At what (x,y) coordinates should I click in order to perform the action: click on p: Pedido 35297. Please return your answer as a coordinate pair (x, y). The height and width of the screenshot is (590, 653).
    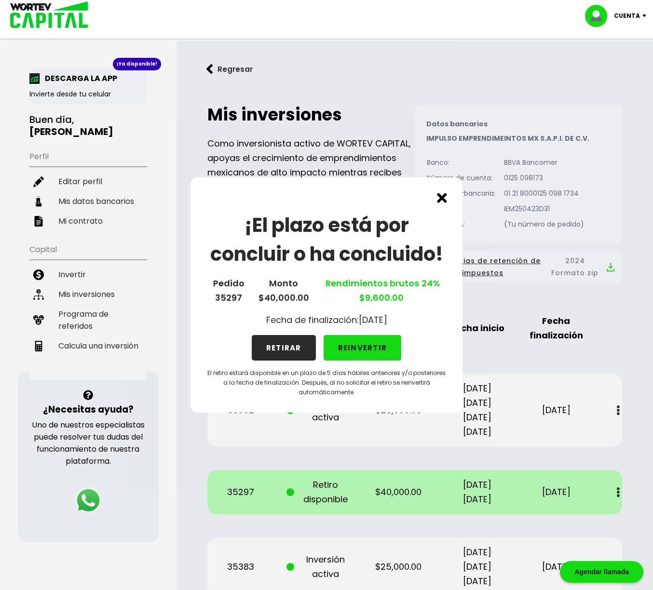
    Looking at the image, I should click on (228, 291).